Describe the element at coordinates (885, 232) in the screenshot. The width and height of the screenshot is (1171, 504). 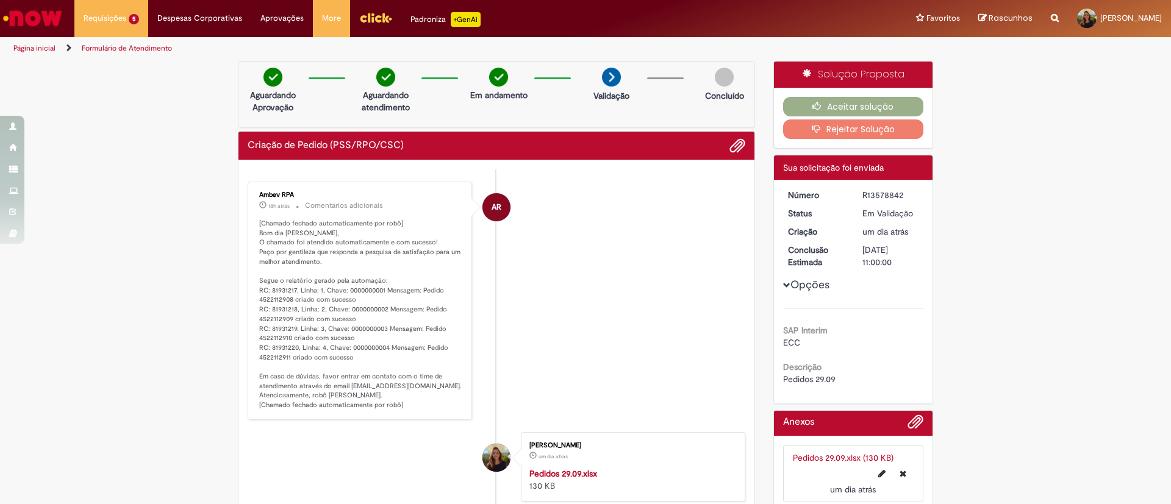
I see `time: 29/09/2025 18:25:41` at that location.